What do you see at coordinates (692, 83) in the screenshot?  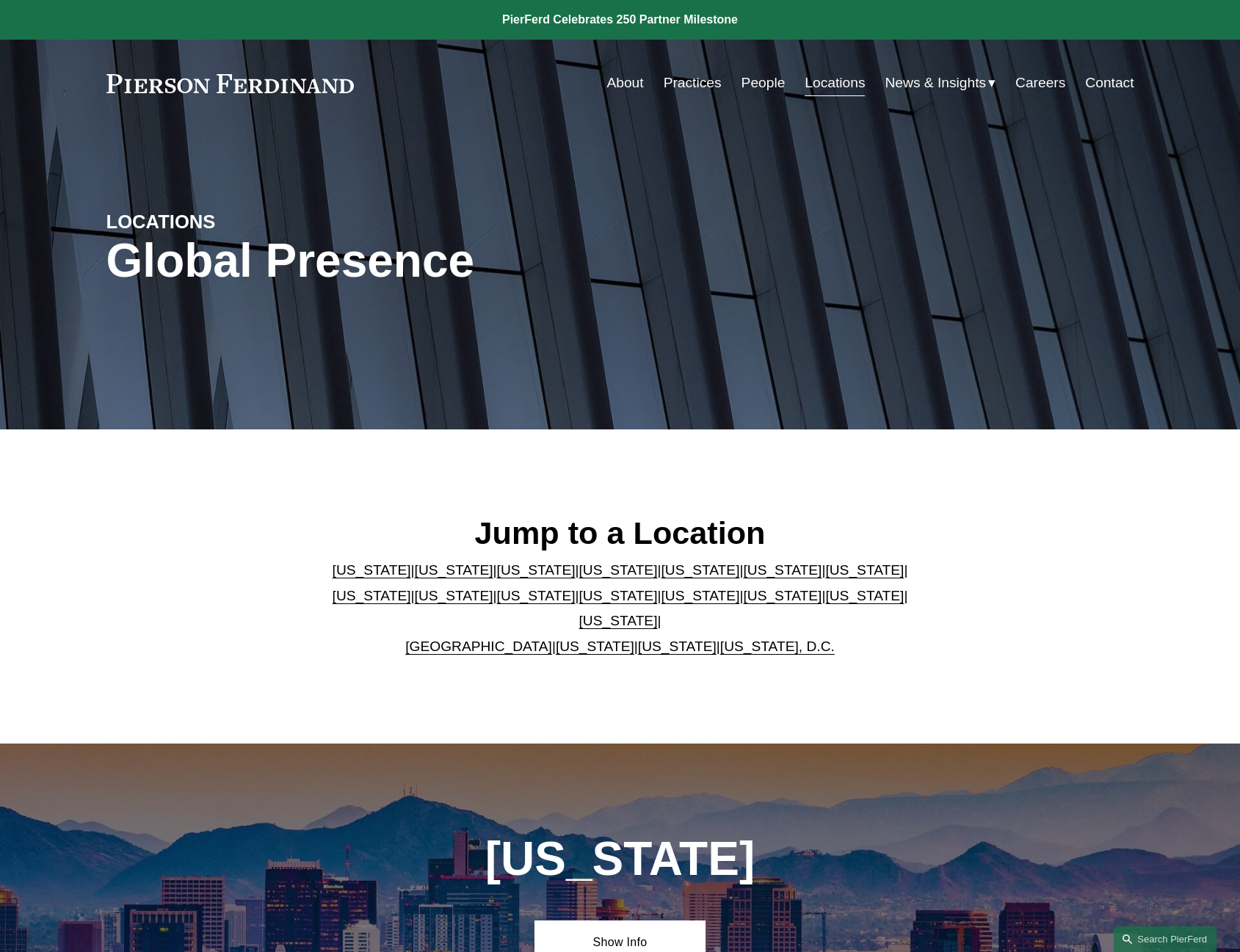 I see `a: Practices` at bounding box center [692, 83].